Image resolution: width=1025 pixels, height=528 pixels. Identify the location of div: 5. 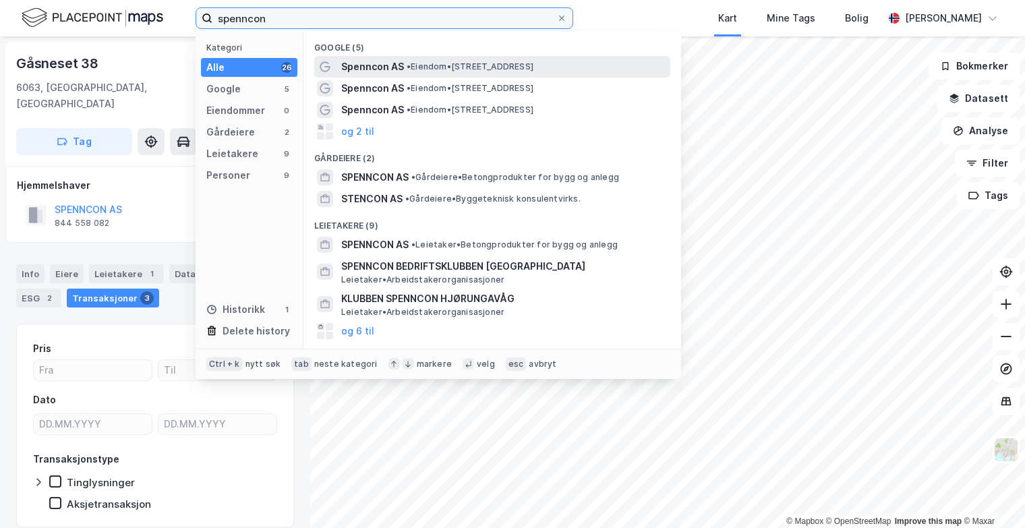
(287, 89).